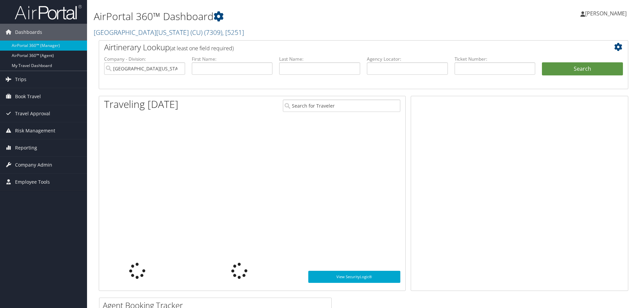  I want to click on span: Book Travel, so click(28, 96).